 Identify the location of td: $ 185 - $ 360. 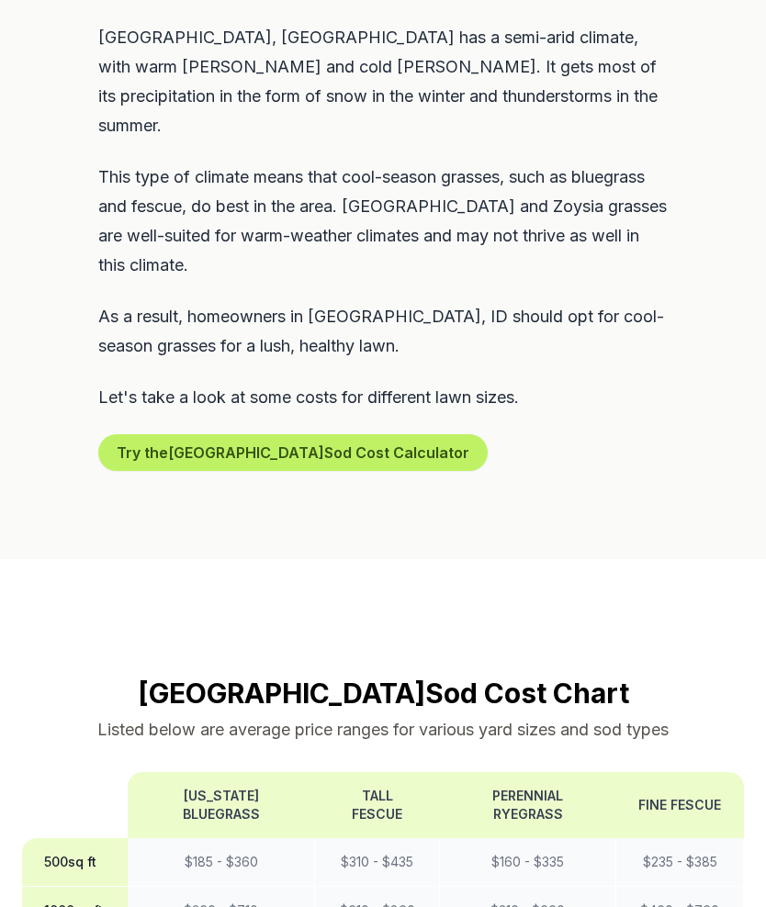
(221, 863).